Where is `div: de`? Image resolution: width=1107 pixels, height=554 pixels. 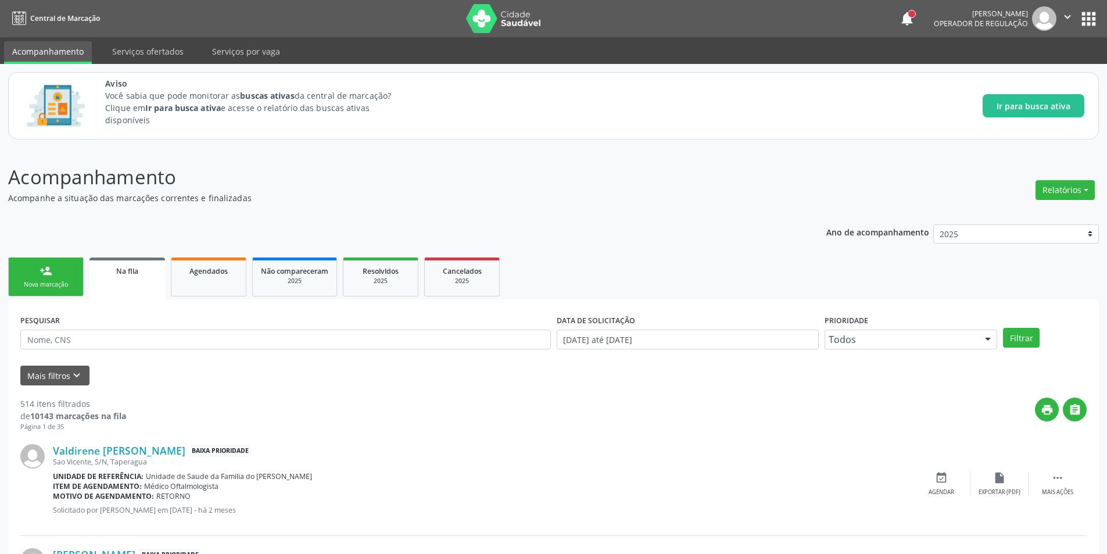 div: de is located at coordinates (73, 415).